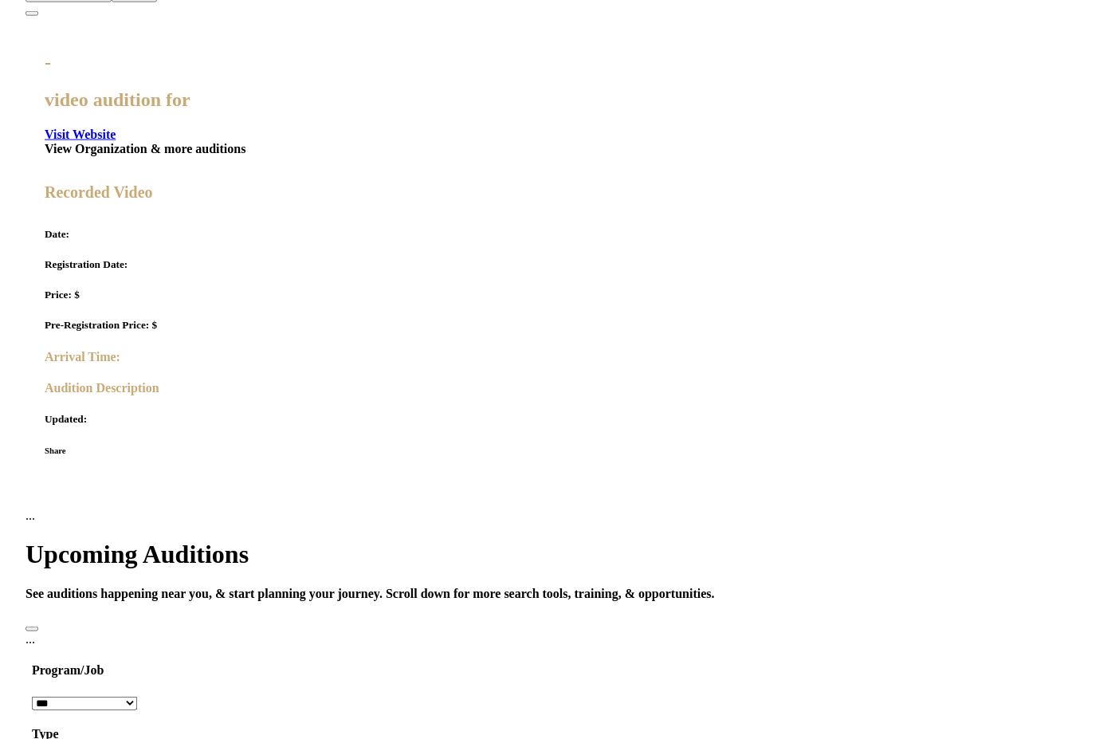 The width and height of the screenshot is (1107, 739). What do you see at coordinates (553, 388) in the screenshot?
I see `h4: Audition Description` at bounding box center [553, 388].